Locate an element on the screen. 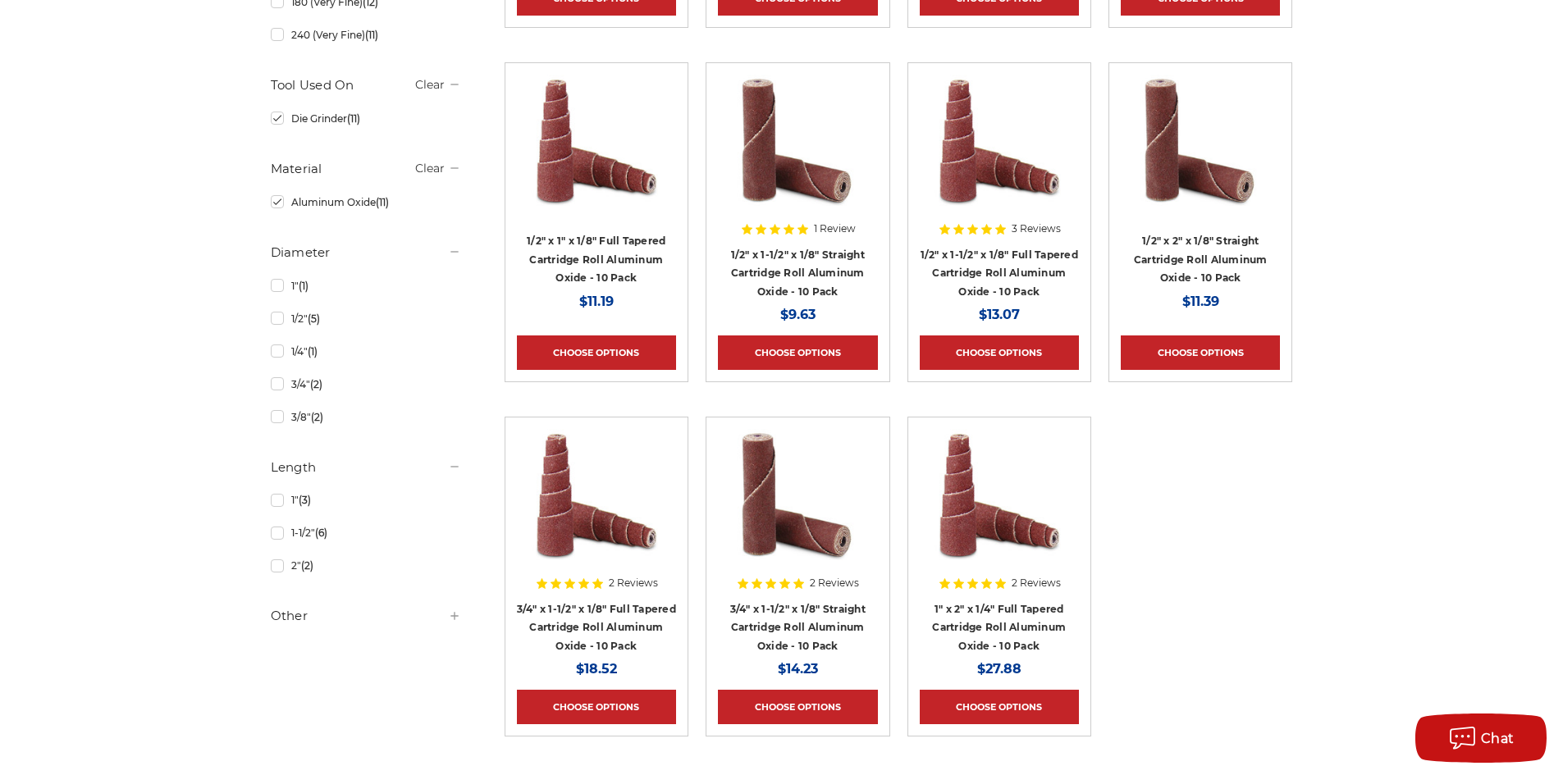  a: 3/4" x 1-1/2" x 1/8" Full Tapered Cartridge Roll Aluminum Oxide - 10 Pack is located at coordinates (596, 628).